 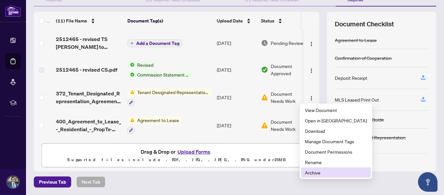 I want to click on span: Agreement to Lease, so click(x=158, y=120).